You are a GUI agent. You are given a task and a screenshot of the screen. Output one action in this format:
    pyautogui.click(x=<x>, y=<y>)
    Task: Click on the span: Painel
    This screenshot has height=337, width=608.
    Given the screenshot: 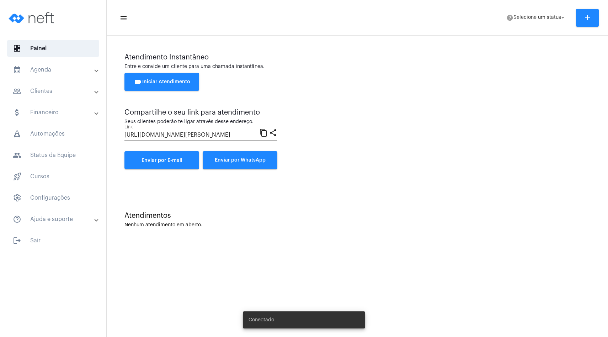 What is the action you would take?
    pyautogui.click(x=53, y=48)
    